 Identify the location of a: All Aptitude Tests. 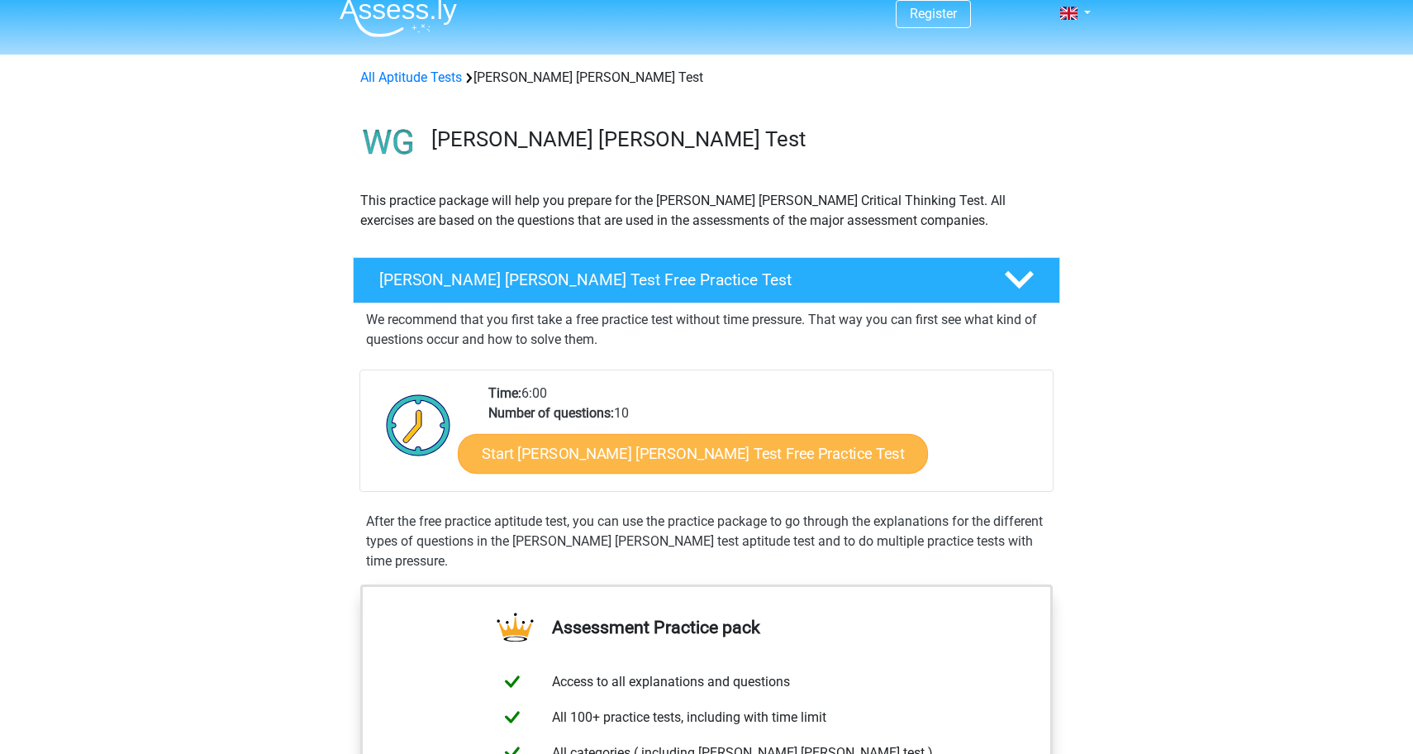
(411, 77).